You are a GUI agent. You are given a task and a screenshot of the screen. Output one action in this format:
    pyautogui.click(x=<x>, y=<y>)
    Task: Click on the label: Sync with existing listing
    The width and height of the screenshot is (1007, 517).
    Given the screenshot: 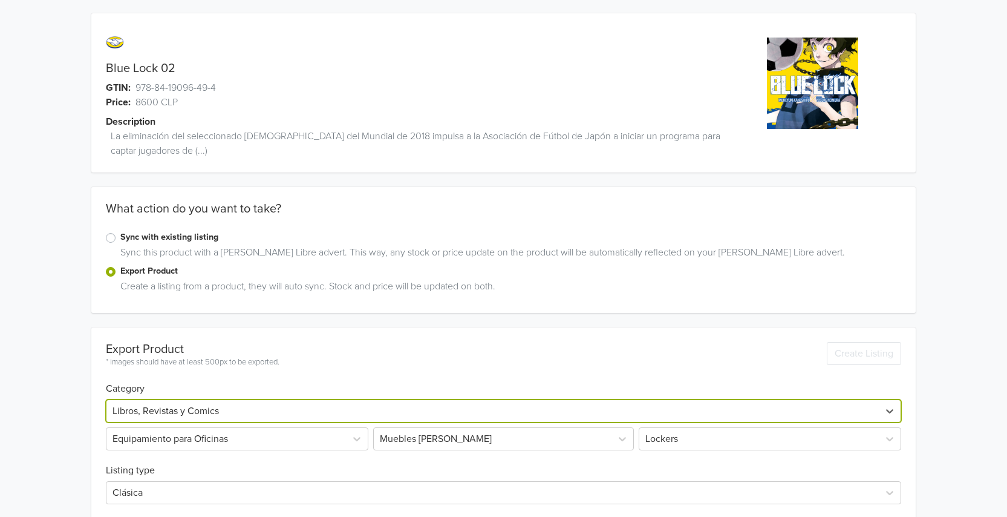 What is the action you would take?
    pyautogui.click(x=511, y=237)
    